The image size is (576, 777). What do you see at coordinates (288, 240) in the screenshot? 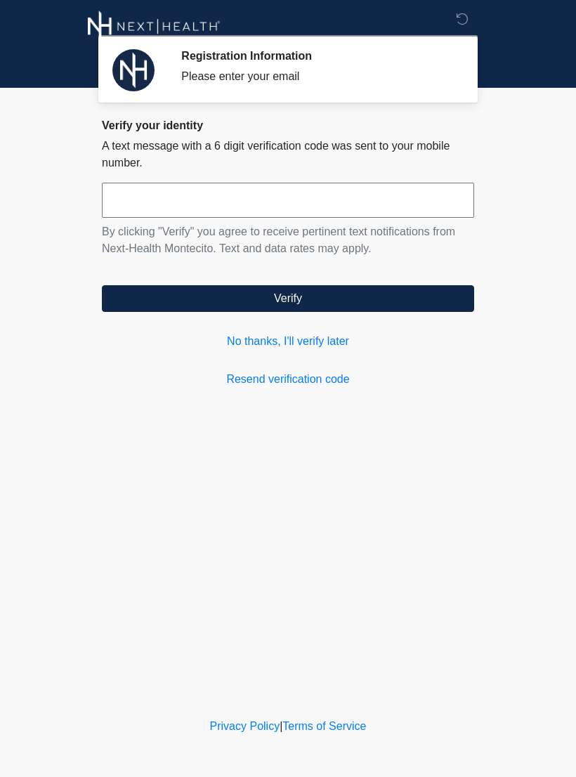
I see `p: By clicking "Verify" you agree to receive pertinent text notifications from Next-Health Montecito...` at bounding box center [288, 240].